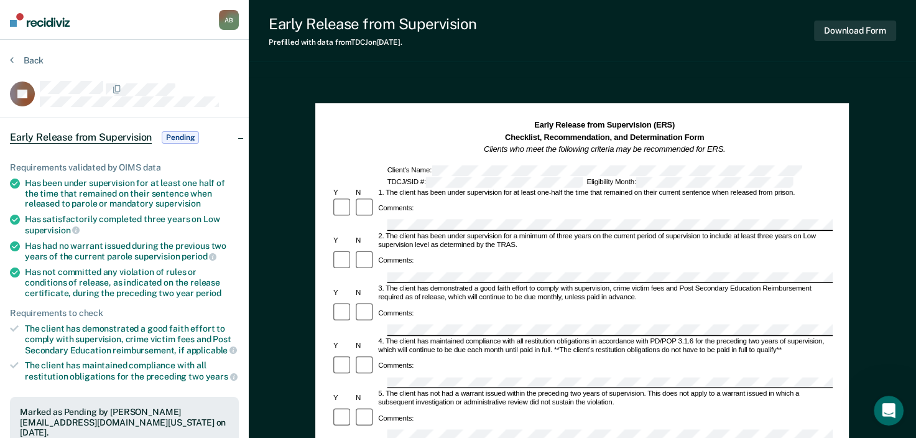 This screenshot has height=438, width=916. Describe the element at coordinates (605, 193) in the screenshot. I see `div: 1. The client has been under supervision for at least one-half the time that remained on their cu...` at that location.